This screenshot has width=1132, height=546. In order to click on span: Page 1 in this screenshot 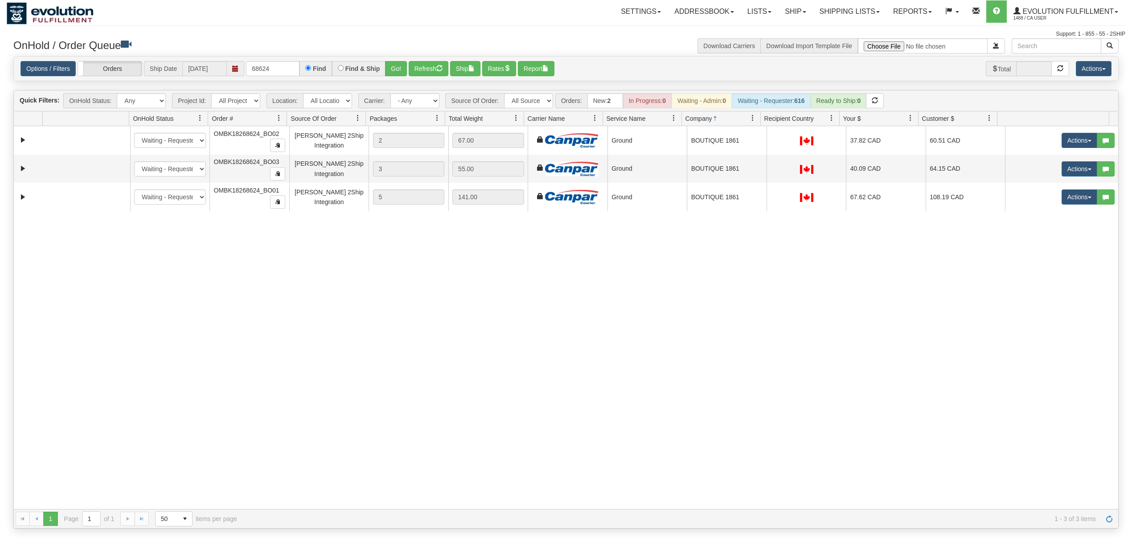, I will do `click(50, 519)`.